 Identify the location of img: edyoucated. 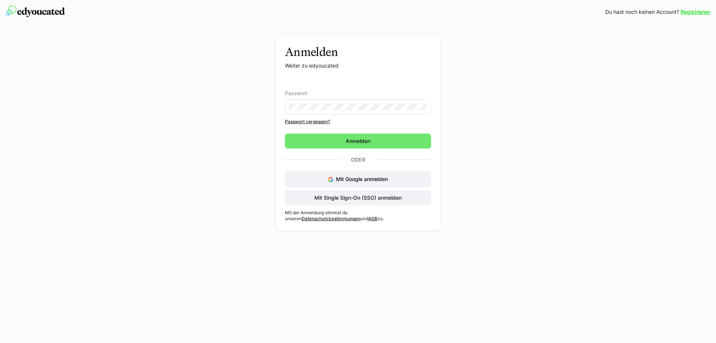
(35, 11).